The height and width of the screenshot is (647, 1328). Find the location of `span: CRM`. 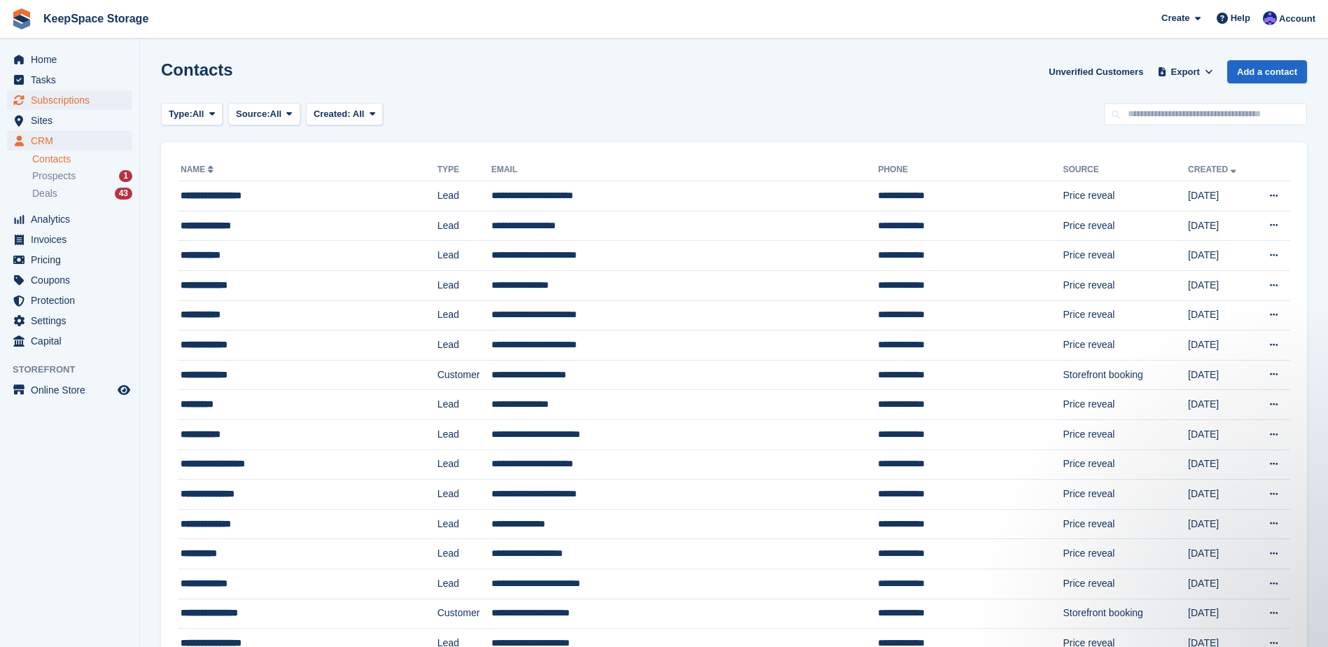

span: CRM is located at coordinates (73, 141).